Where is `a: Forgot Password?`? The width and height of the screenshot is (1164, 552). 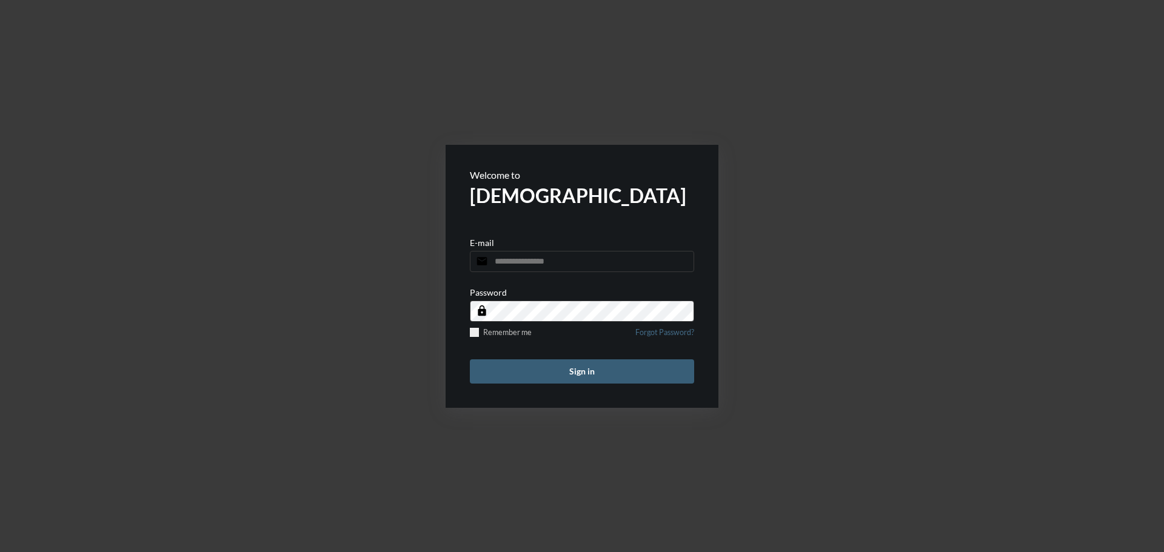
a: Forgot Password? is located at coordinates (665, 336).